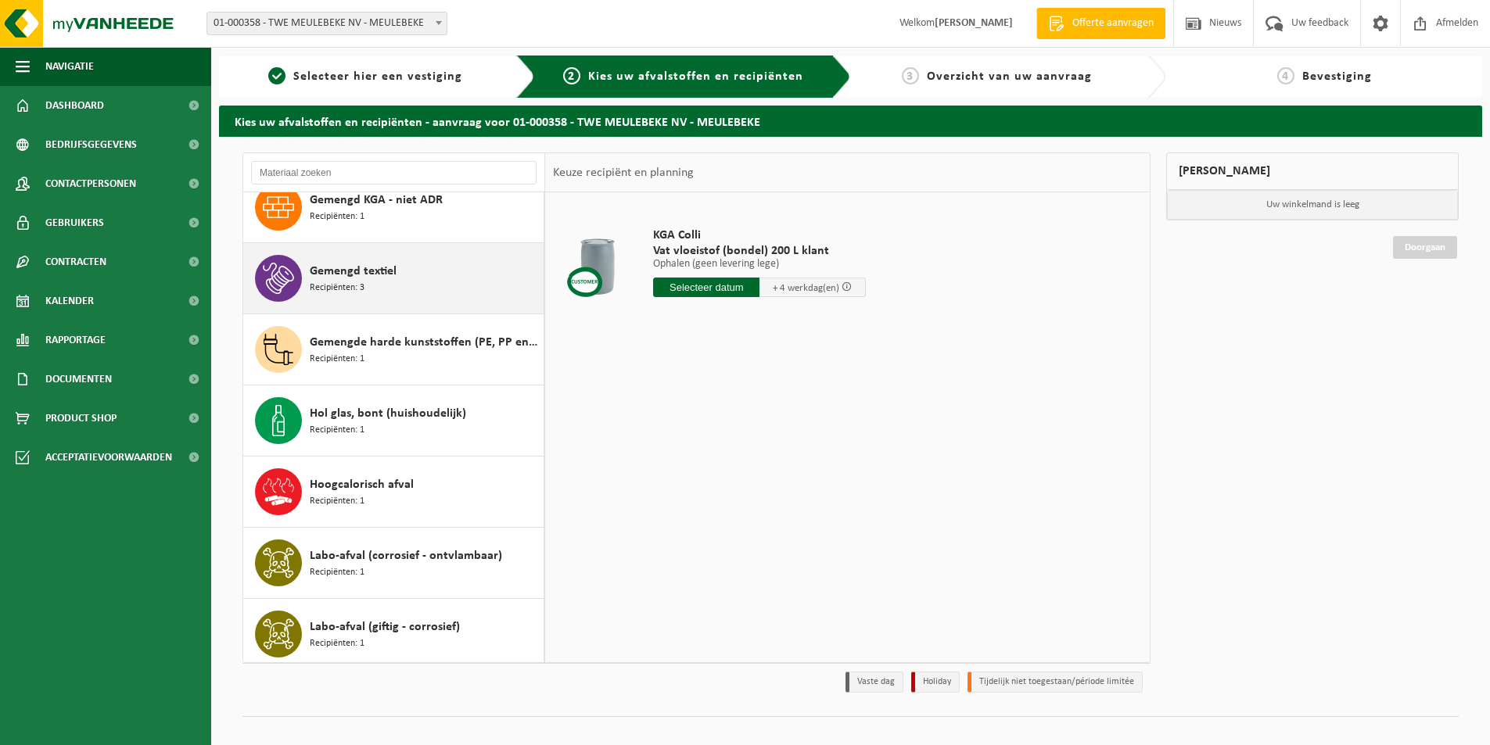  I want to click on span: Labo-afval (giftig - corrosief), so click(385, 627).